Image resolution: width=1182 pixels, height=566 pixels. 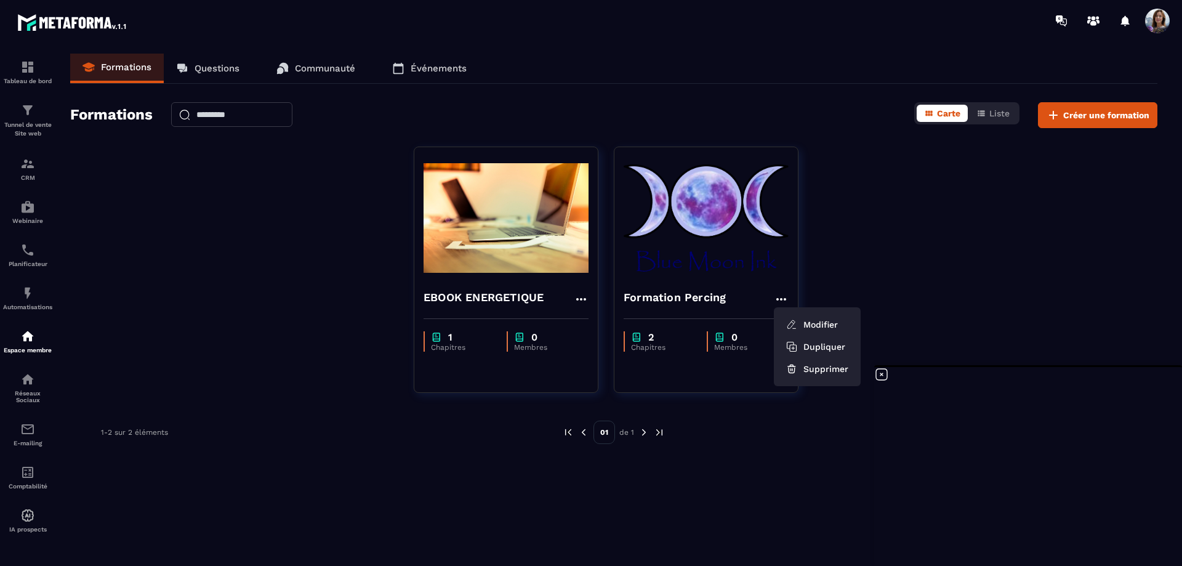 What do you see at coordinates (450, 337) in the screenshot?
I see `p: 1` at bounding box center [450, 337].